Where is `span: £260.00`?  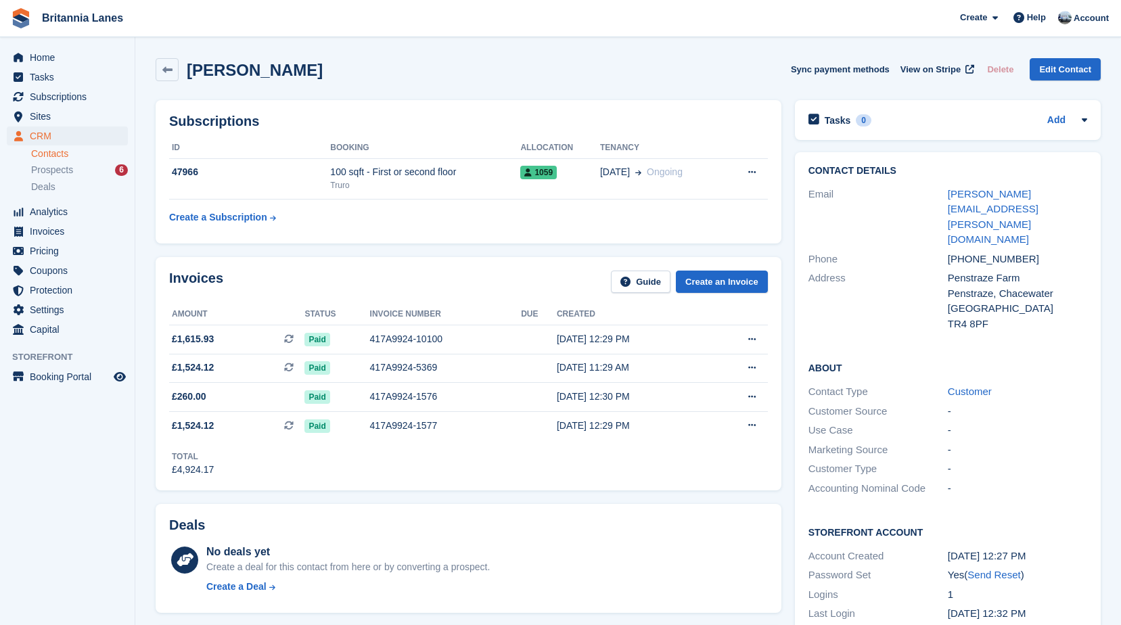
span: £260.00 is located at coordinates (189, 396).